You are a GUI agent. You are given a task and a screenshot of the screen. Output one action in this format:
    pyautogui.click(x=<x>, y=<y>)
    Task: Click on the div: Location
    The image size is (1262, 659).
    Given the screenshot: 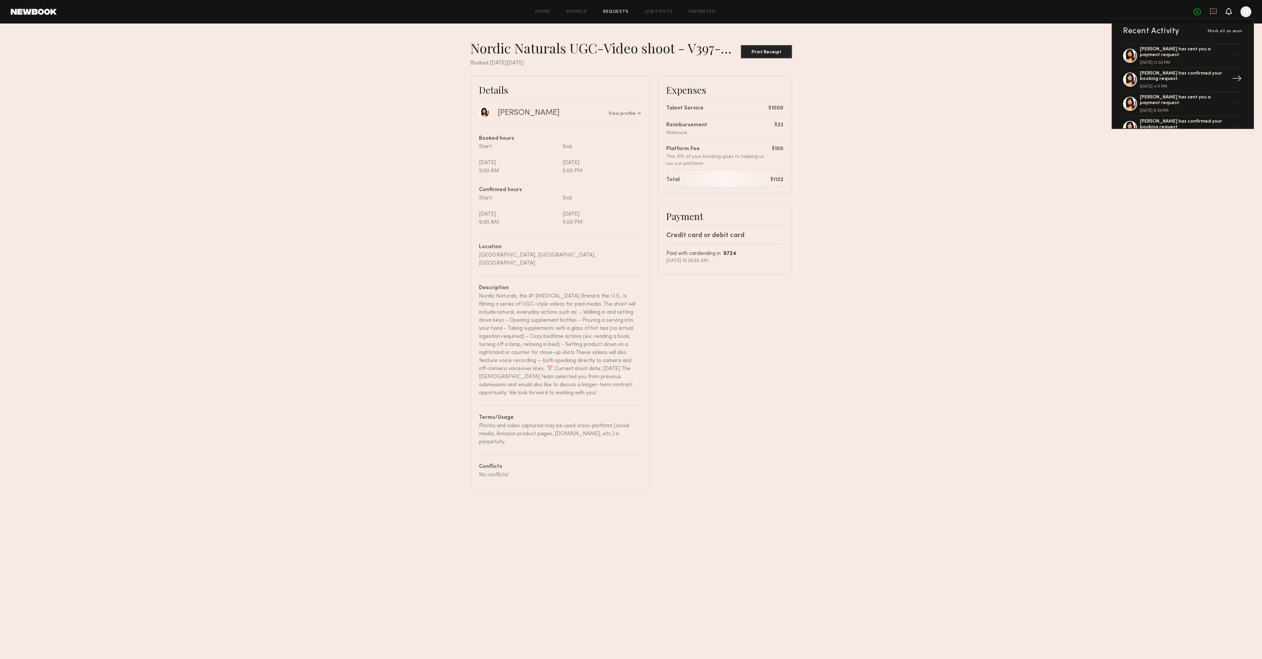 What is the action you would take?
    pyautogui.click(x=560, y=247)
    